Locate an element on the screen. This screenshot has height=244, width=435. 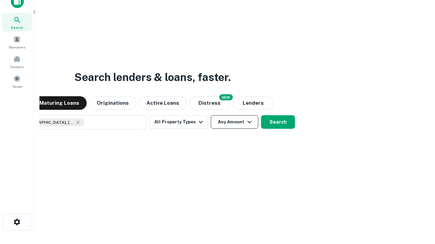
button: Lenders is located at coordinates (253, 103).